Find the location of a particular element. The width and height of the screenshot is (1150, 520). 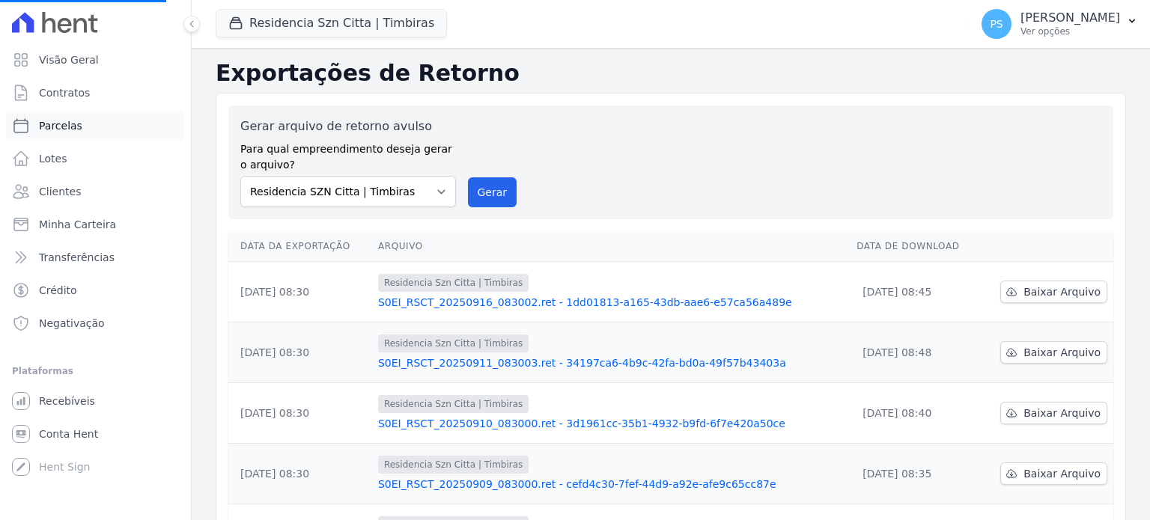

span: Parcelas is located at coordinates (61, 126).